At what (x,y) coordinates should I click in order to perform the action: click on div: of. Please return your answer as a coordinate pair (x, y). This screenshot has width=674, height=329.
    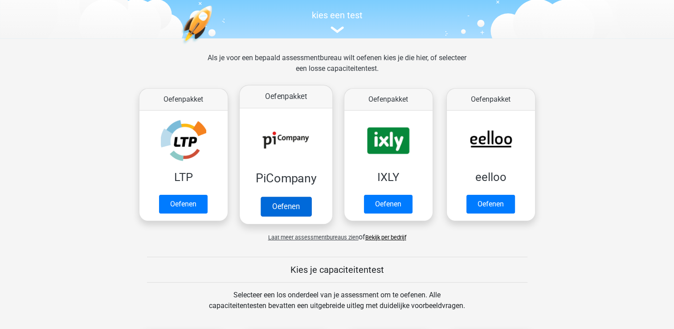
    Looking at the image, I should click on (337, 233).